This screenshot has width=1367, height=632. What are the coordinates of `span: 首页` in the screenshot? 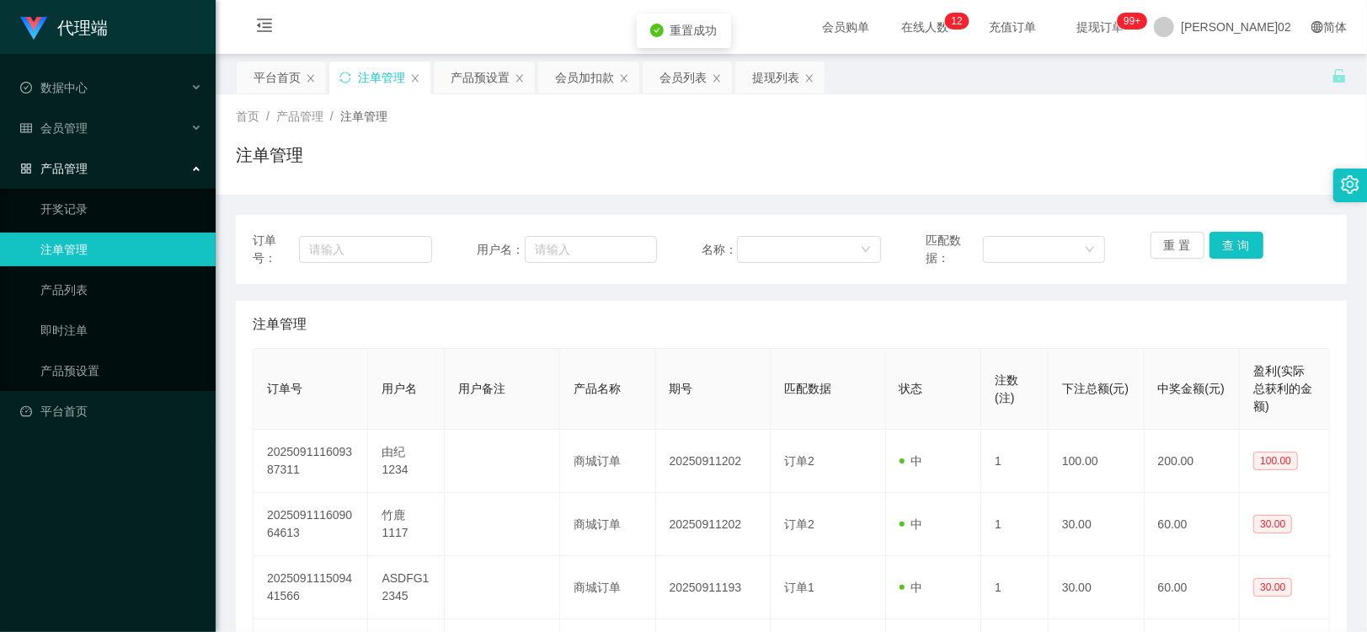 It's located at (248, 116).